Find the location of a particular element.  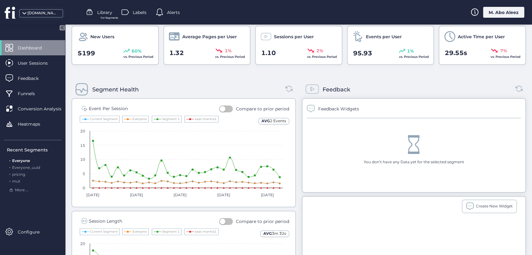

span: Heatmaps is located at coordinates (34, 124).